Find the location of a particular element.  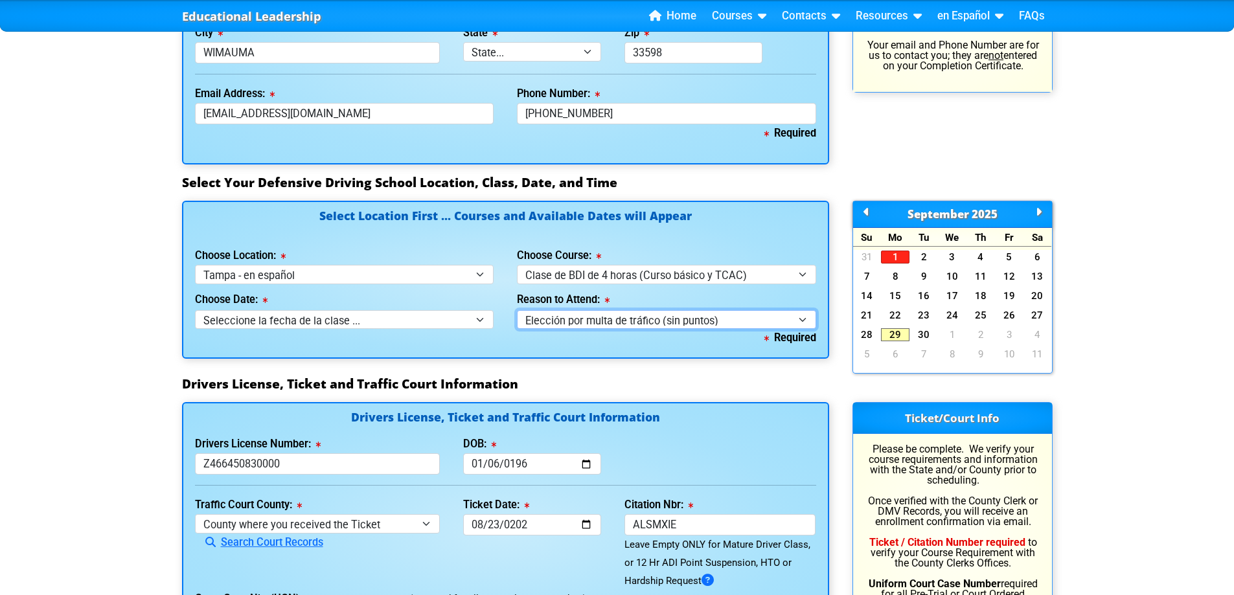

a: 18 is located at coordinates (980, 296).